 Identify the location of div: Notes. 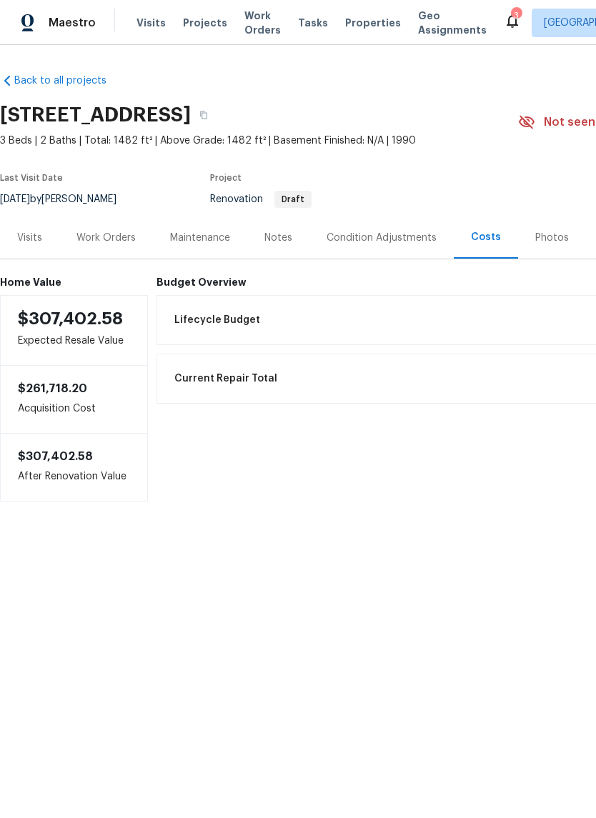
(278, 238).